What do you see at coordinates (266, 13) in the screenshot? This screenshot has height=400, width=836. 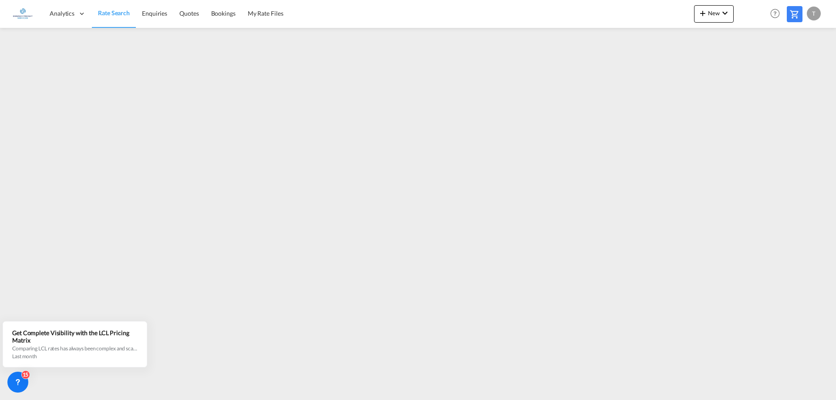 I see `span: My Rate Files` at bounding box center [266, 13].